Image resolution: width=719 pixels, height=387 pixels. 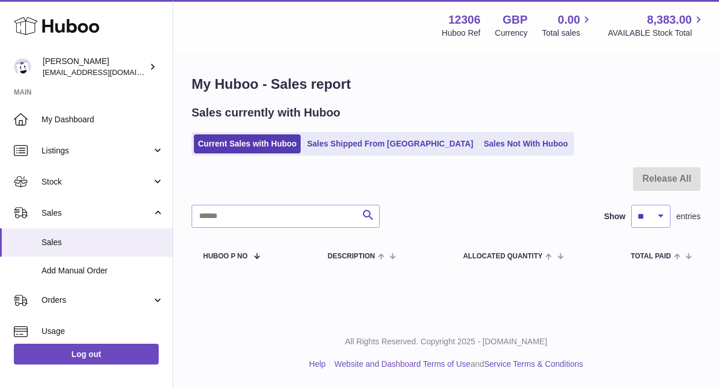 What do you see at coordinates (515, 20) in the screenshot?
I see `strong: GBP` at bounding box center [515, 20].